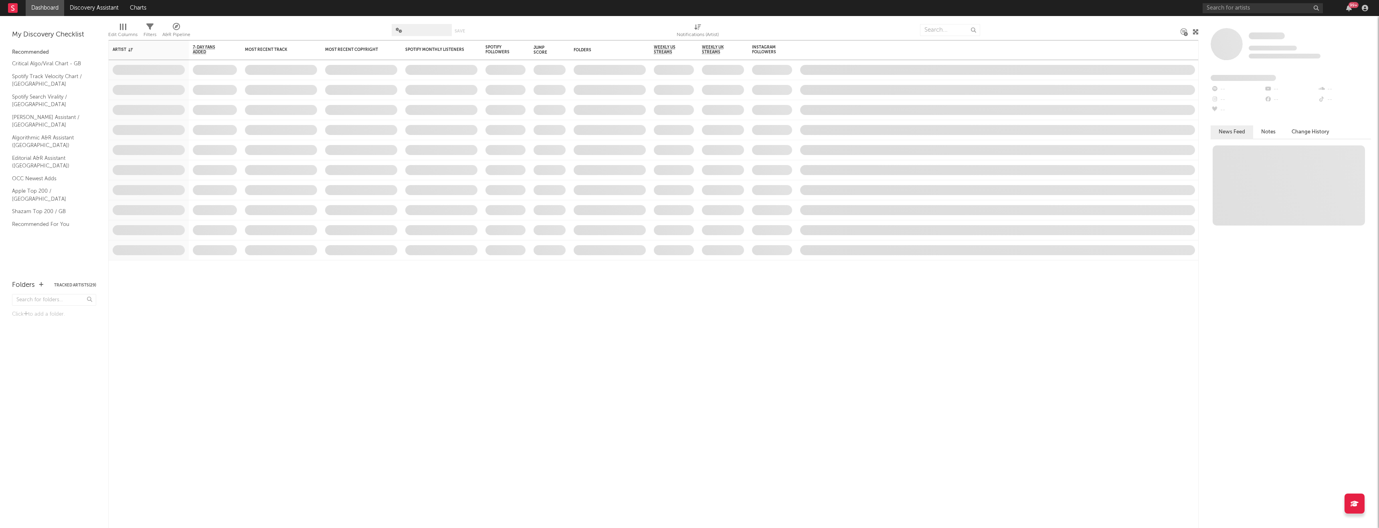 This screenshot has height=528, width=1379. Describe the element at coordinates (50, 64) in the screenshot. I see `a: Critical Algo/Viral Chart - GB` at that location.